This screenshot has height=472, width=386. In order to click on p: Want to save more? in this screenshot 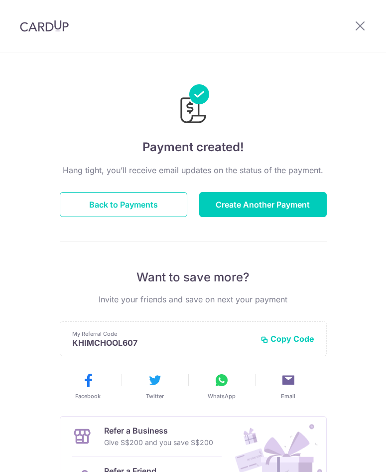, I will do `click(193, 277)`.